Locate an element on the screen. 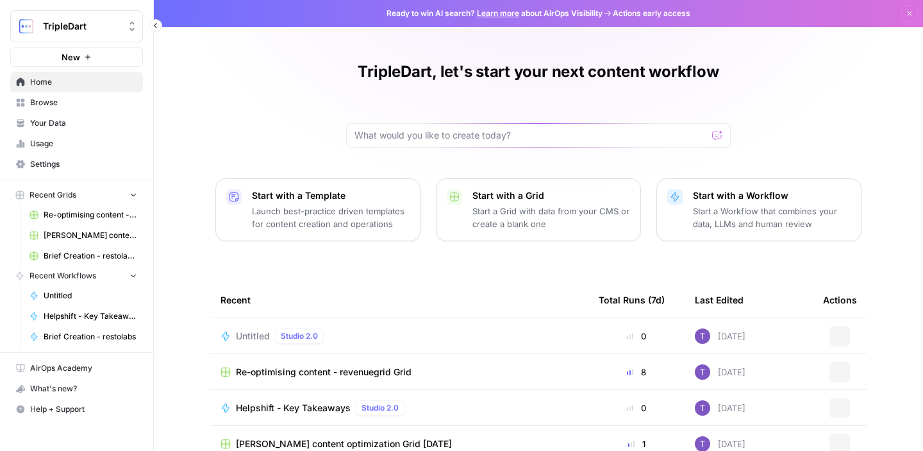  p: Start with a Workflow is located at coordinates (772, 196).